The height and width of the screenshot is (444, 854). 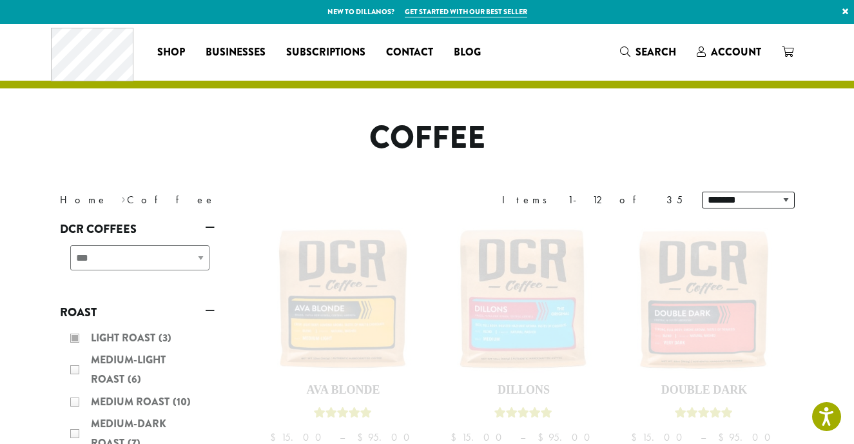 What do you see at coordinates (171, 52) in the screenshot?
I see `span: Shop` at bounding box center [171, 52].